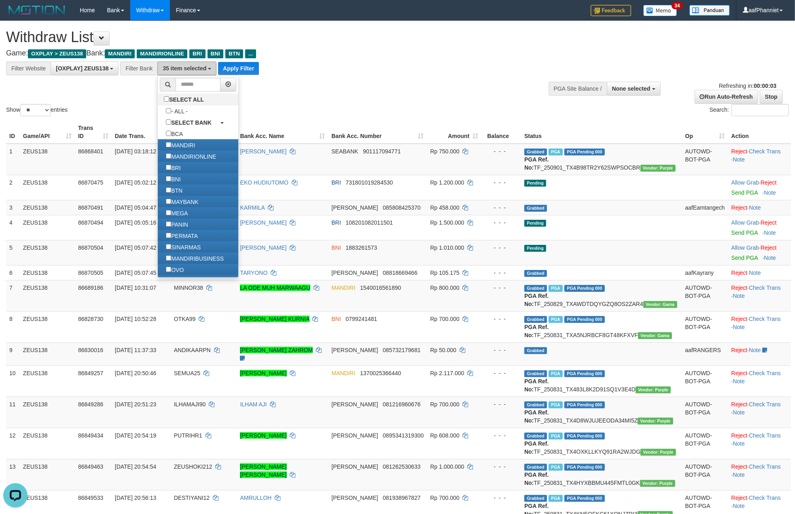 This screenshot has height=514, width=795. Describe the element at coordinates (190, 404) in the screenshot. I see `span: ILHAMAJI90` at that location.